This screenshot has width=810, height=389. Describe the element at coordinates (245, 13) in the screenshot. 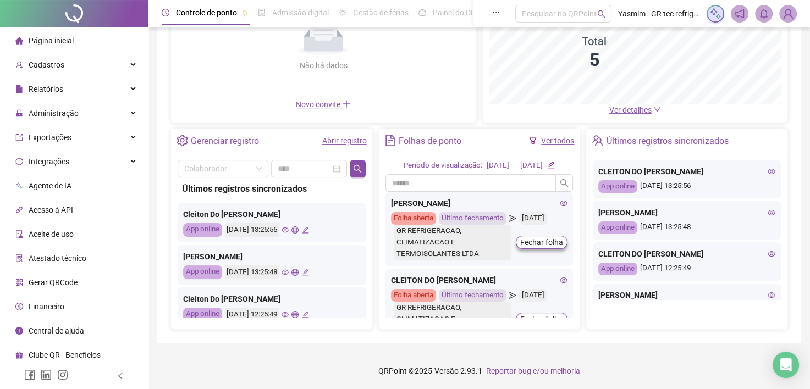

I see `span: pushpin` at that location.